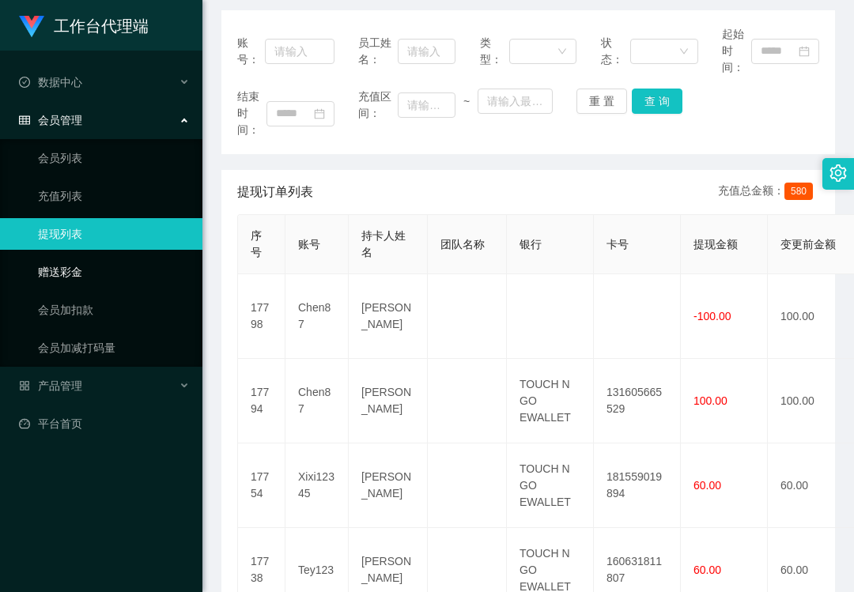 This screenshot has width=854, height=592. I want to click on span: 银行, so click(531, 244).